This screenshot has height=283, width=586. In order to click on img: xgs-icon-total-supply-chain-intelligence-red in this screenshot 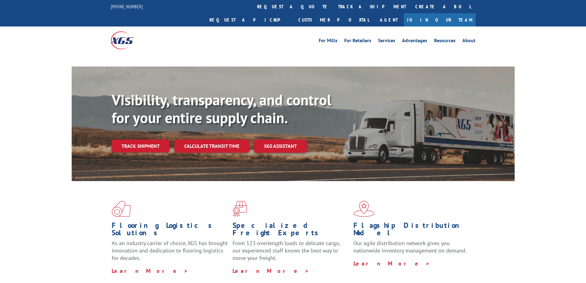, I will do `click(121, 209)`.